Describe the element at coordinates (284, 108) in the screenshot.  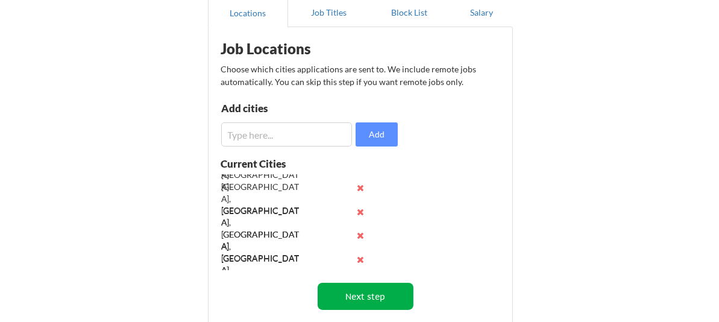
I see `div: Add cities` at that location.